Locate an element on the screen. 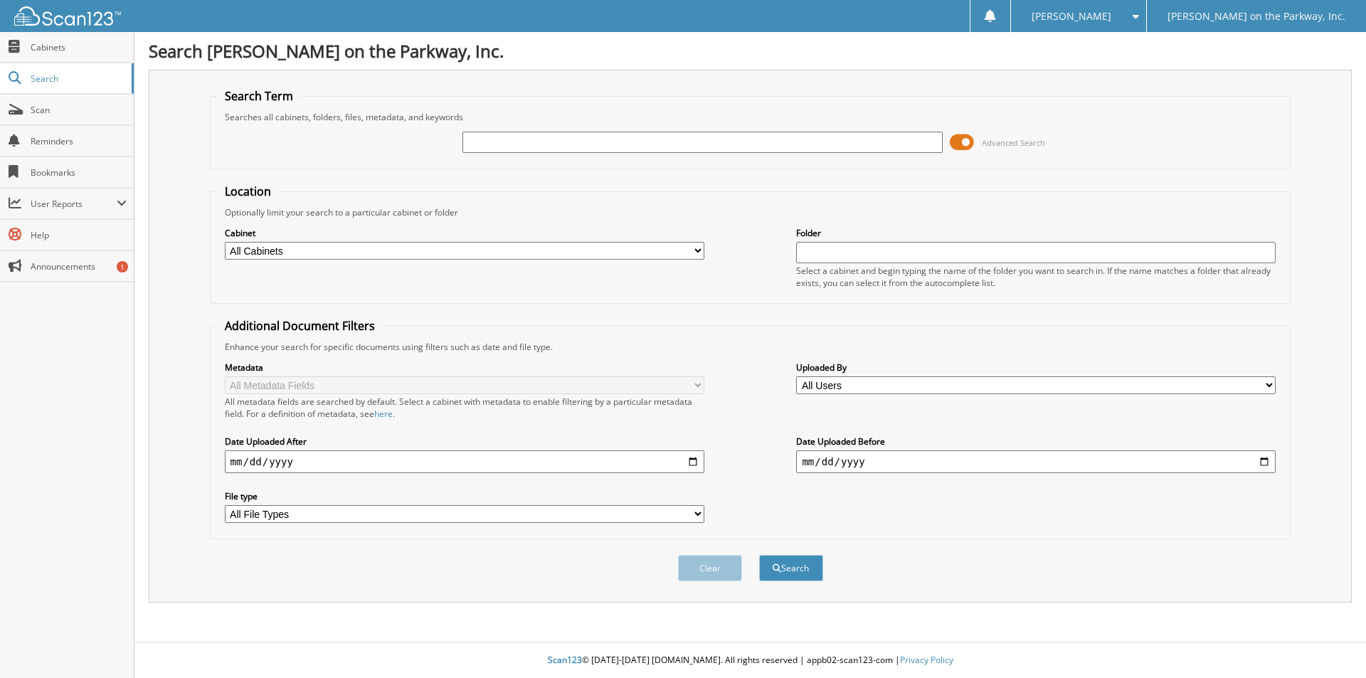  span: Search is located at coordinates (78, 78).